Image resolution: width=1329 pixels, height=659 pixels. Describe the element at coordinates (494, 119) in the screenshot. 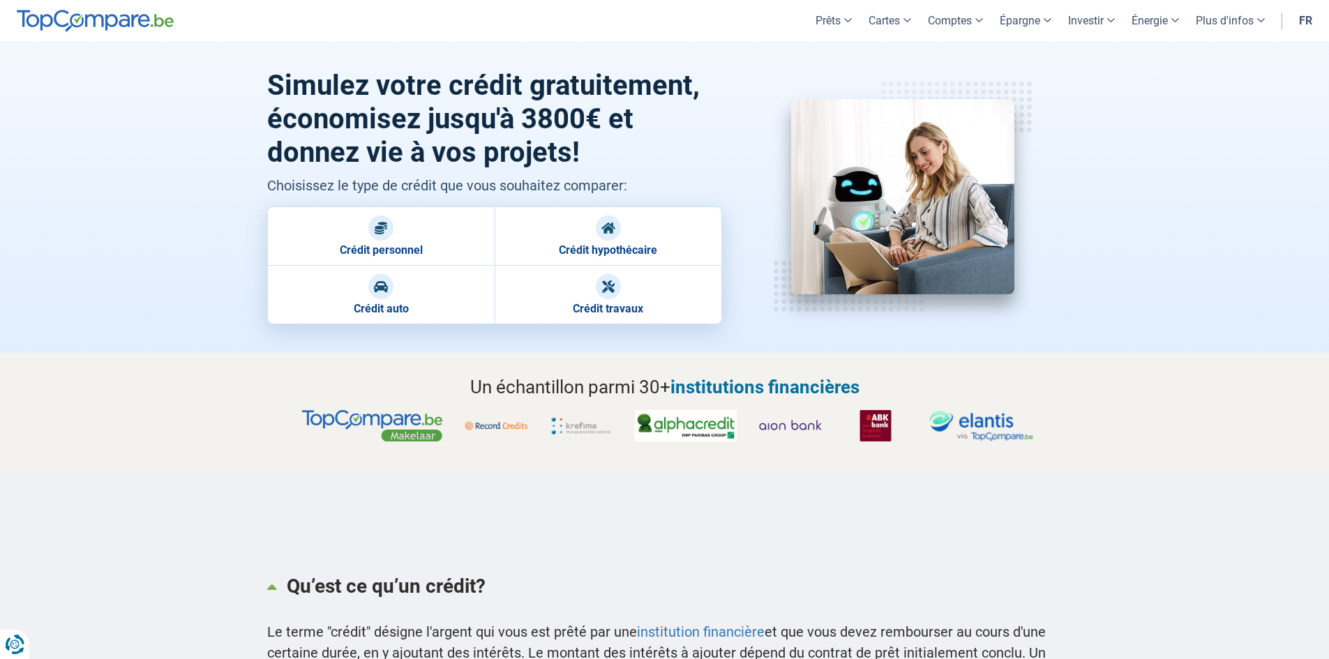

I see `h1: Simulez votre crédit gratuitement, économisez jusqu'à 3800€ et donnez vie à vos projets!` at that location.